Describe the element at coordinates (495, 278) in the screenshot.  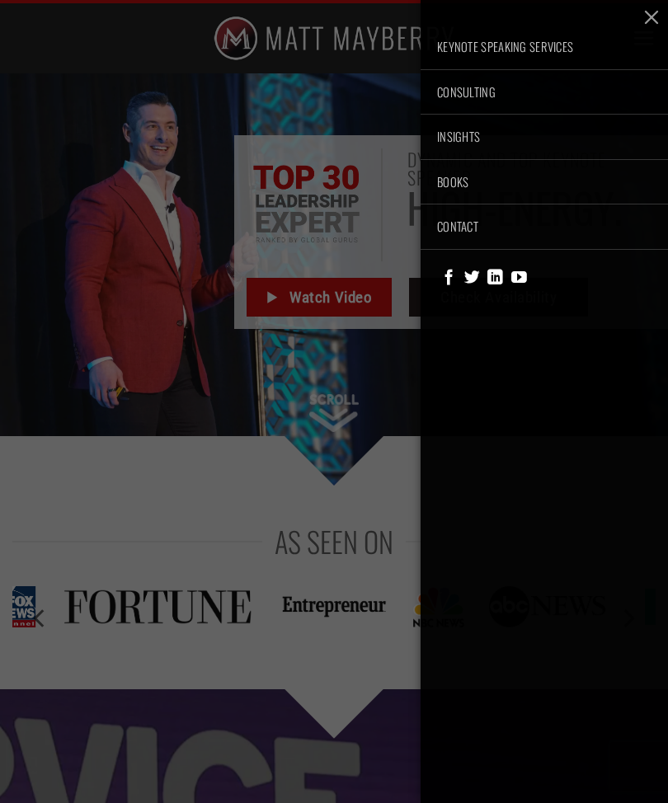
I see `a: Follow on LinkedIn` at that location.